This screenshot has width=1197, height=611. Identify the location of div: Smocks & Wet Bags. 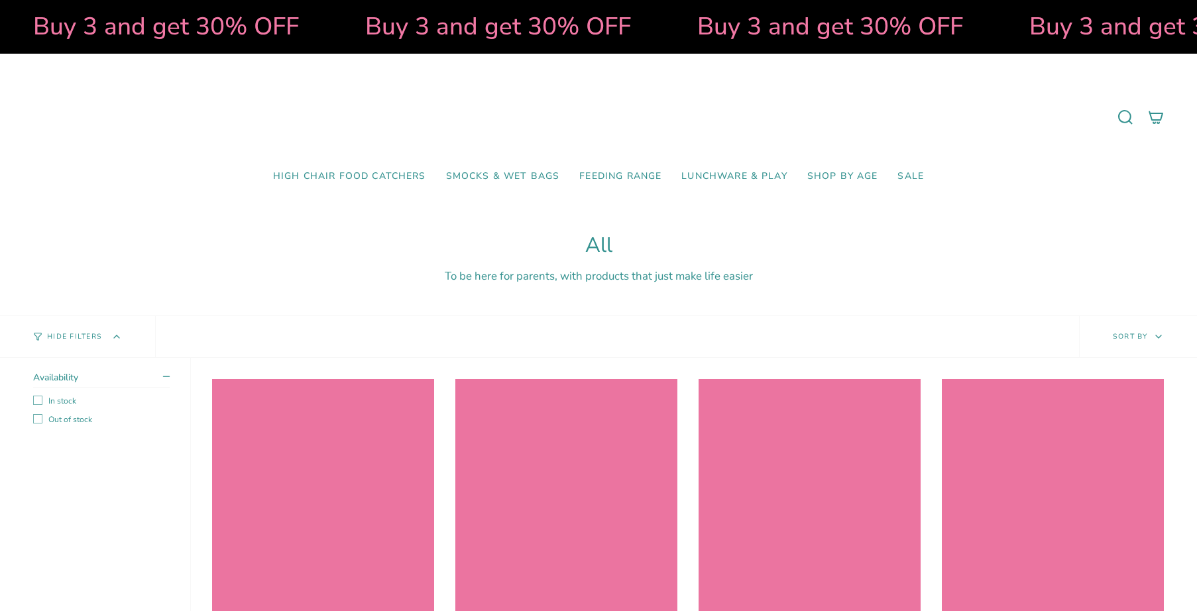
(503, 176).